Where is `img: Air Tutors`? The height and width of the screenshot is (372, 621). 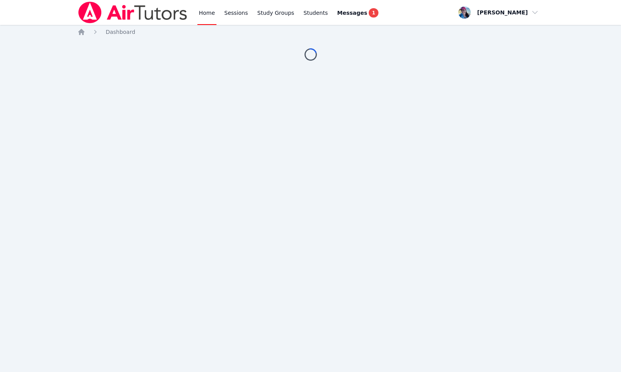 img: Air Tutors is located at coordinates (132, 12).